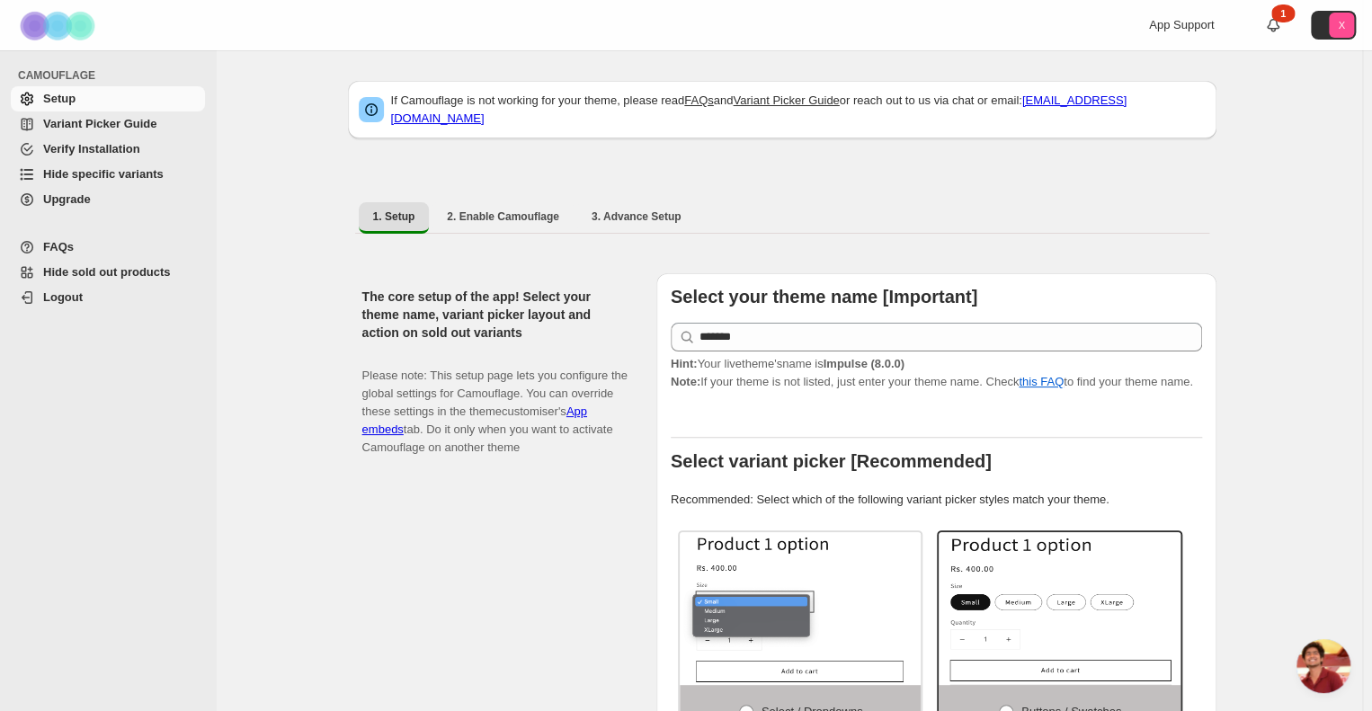 The width and height of the screenshot is (1372, 711). What do you see at coordinates (108, 149) in the screenshot?
I see `a: Verify Installation` at bounding box center [108, 149].